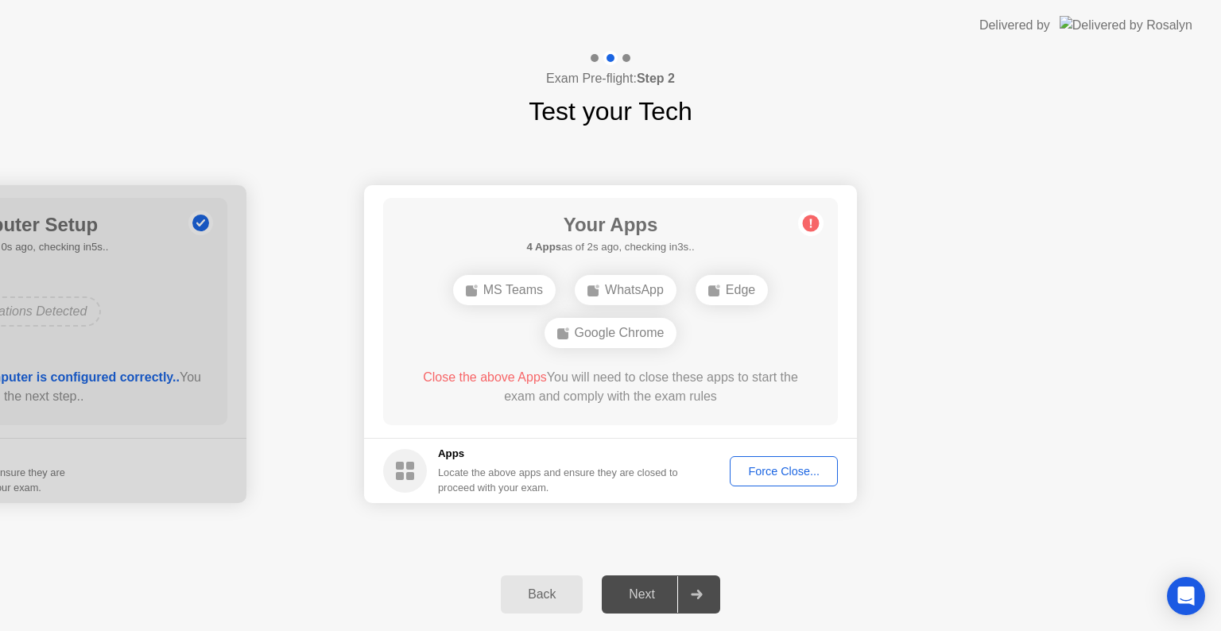 Image resolution: width=1221 pixels, height=631 pixels. Describe the element at coordinates (656, 78) in the screenshot. I see `b: Step 2` at that location.